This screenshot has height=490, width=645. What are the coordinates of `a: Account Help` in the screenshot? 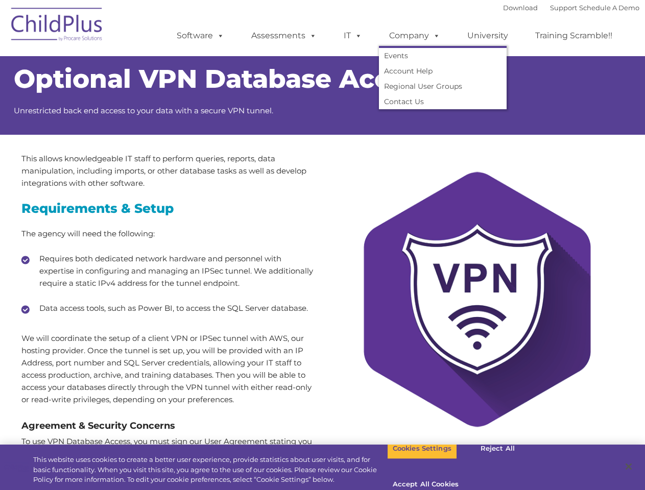 It's located at (443, 71).